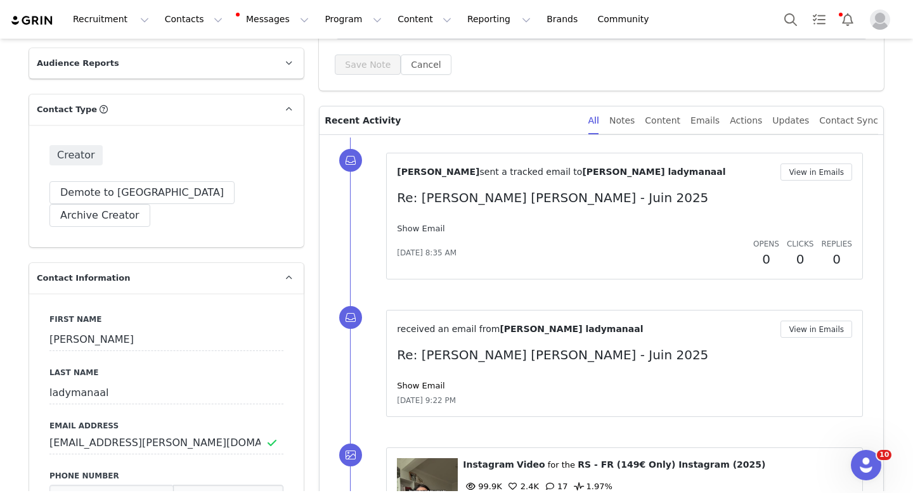 Image resolution: width=913 pixels, height=493 pixels. What do you see at coordinates (530, 465) in the screenshot?
I see `span: Video` at bounding box center [530, 465].